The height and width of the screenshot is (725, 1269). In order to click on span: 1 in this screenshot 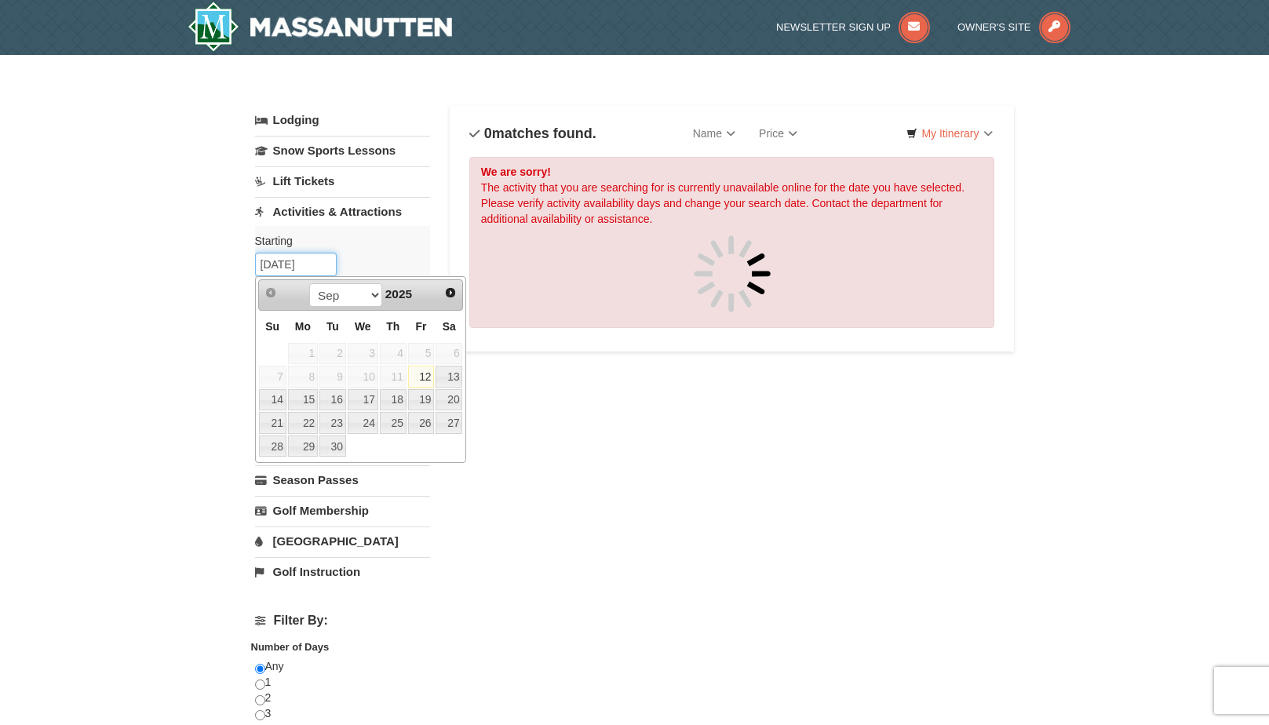, I will do `click(303, 354)`.